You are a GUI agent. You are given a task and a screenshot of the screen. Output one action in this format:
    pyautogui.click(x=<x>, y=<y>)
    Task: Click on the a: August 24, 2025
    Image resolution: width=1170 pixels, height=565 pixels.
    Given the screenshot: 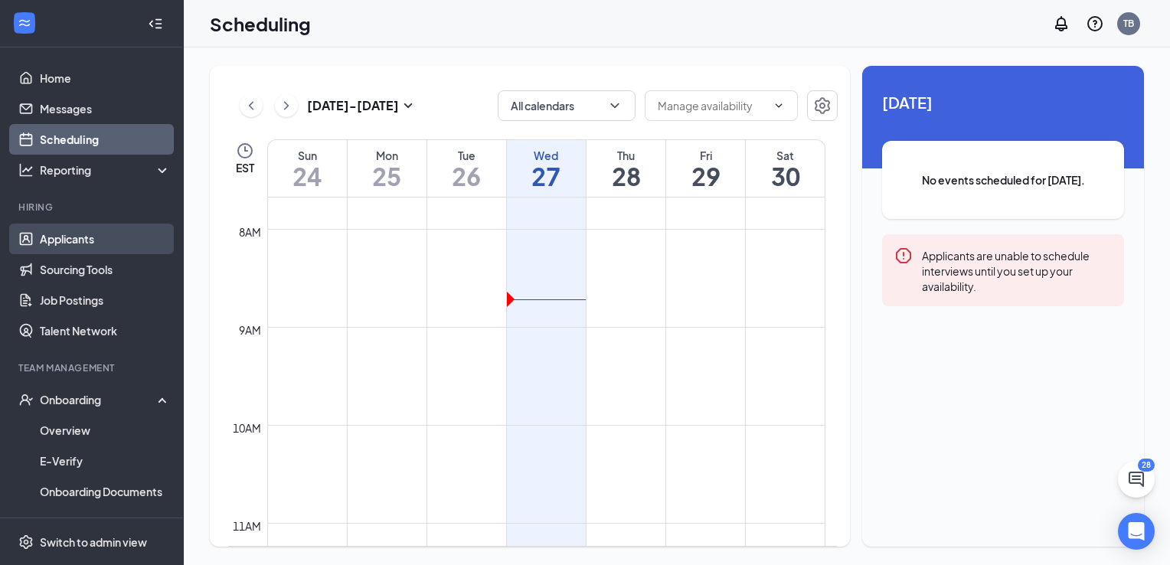 What is the action you would take?
    pyautogui.click(x=307, y=168)
    